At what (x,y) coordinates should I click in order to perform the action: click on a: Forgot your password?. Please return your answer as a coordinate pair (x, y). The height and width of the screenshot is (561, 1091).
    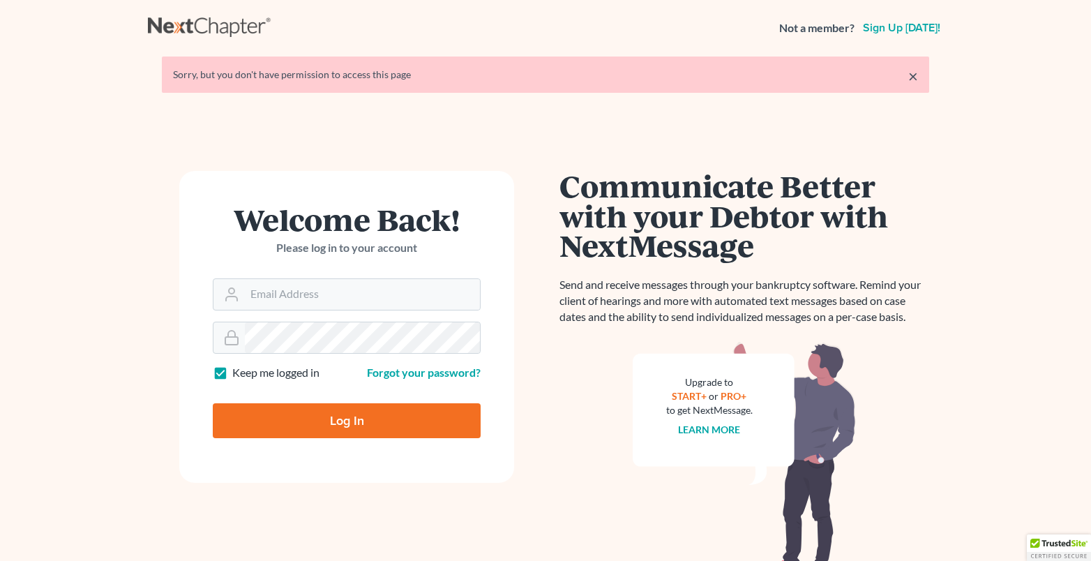
    Looking at the image, I should click on (424, 372).